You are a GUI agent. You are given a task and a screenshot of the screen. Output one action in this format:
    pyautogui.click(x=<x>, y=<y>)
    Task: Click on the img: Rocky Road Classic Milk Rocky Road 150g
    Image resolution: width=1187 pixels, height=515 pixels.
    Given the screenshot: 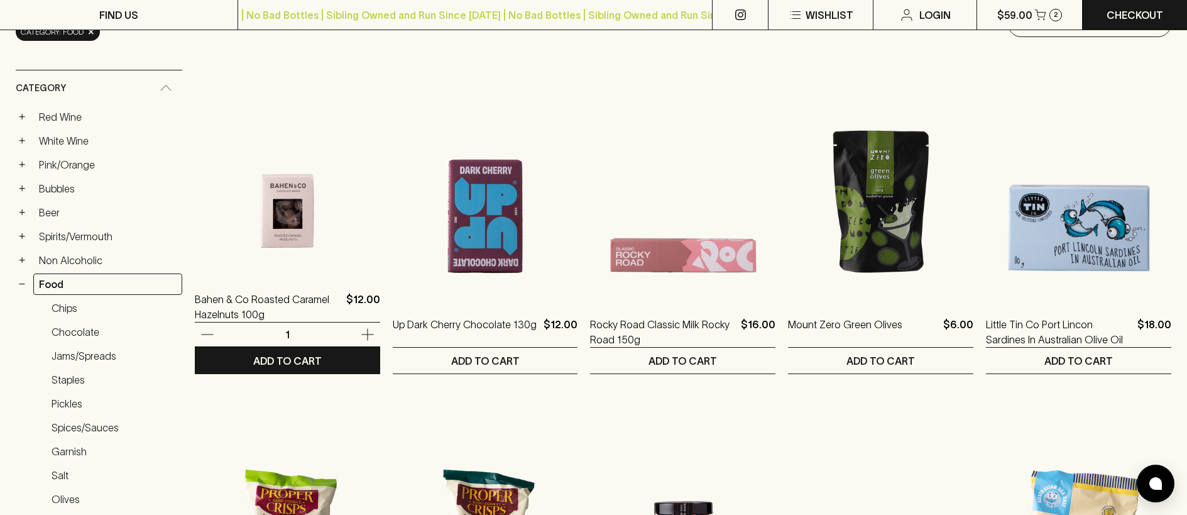 What is the action you would take?
    pyautogui.click(x=682, y=188)
    